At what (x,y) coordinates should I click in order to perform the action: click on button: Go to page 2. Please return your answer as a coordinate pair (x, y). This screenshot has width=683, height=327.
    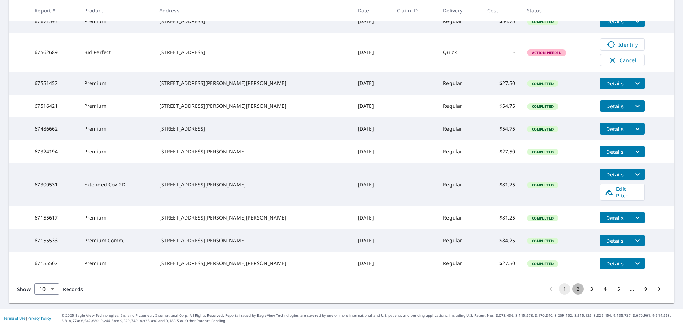
    Looking at the image, I should click on (578, 289).